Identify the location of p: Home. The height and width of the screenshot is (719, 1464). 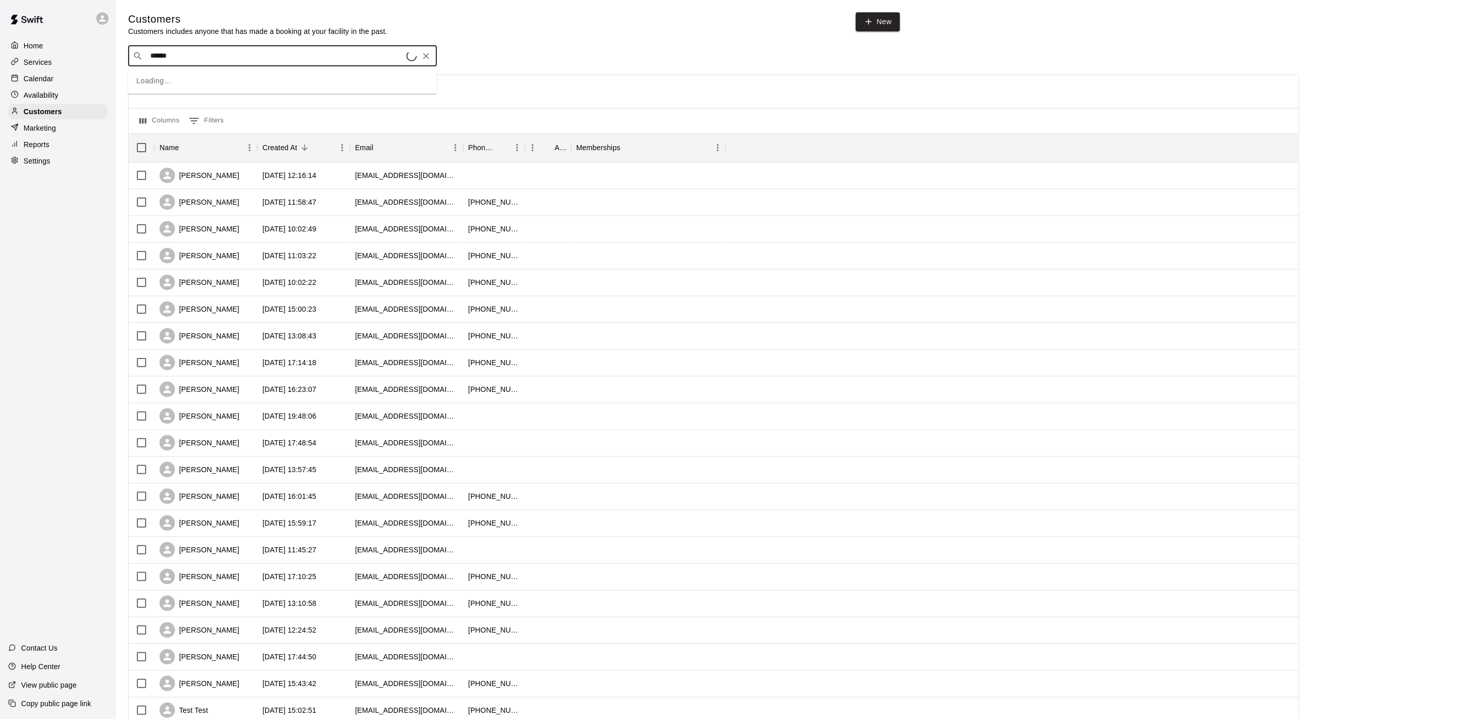
(33, 46).